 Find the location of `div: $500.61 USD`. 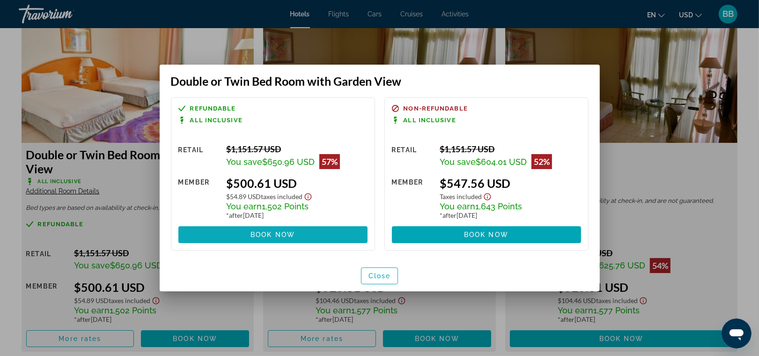

div: $500.61 USD is located at coordinates (297, 183).